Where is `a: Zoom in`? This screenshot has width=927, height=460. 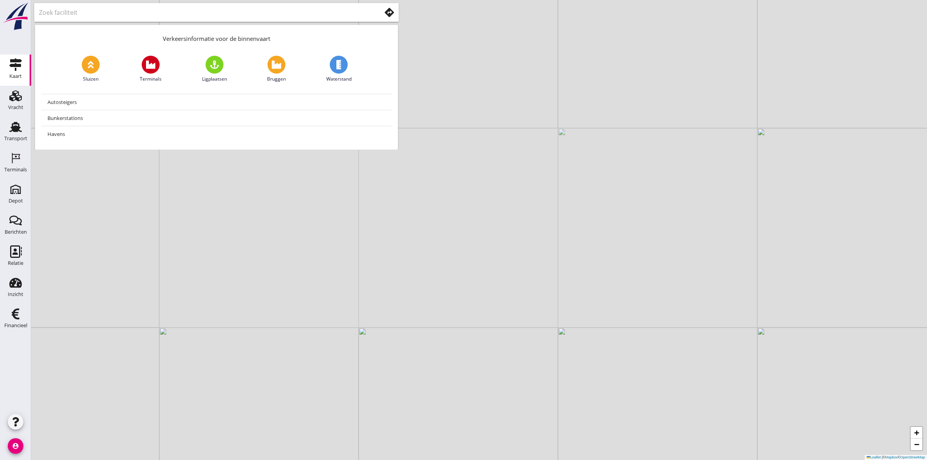
a: Zoom in is located at coordinates (917, 433).